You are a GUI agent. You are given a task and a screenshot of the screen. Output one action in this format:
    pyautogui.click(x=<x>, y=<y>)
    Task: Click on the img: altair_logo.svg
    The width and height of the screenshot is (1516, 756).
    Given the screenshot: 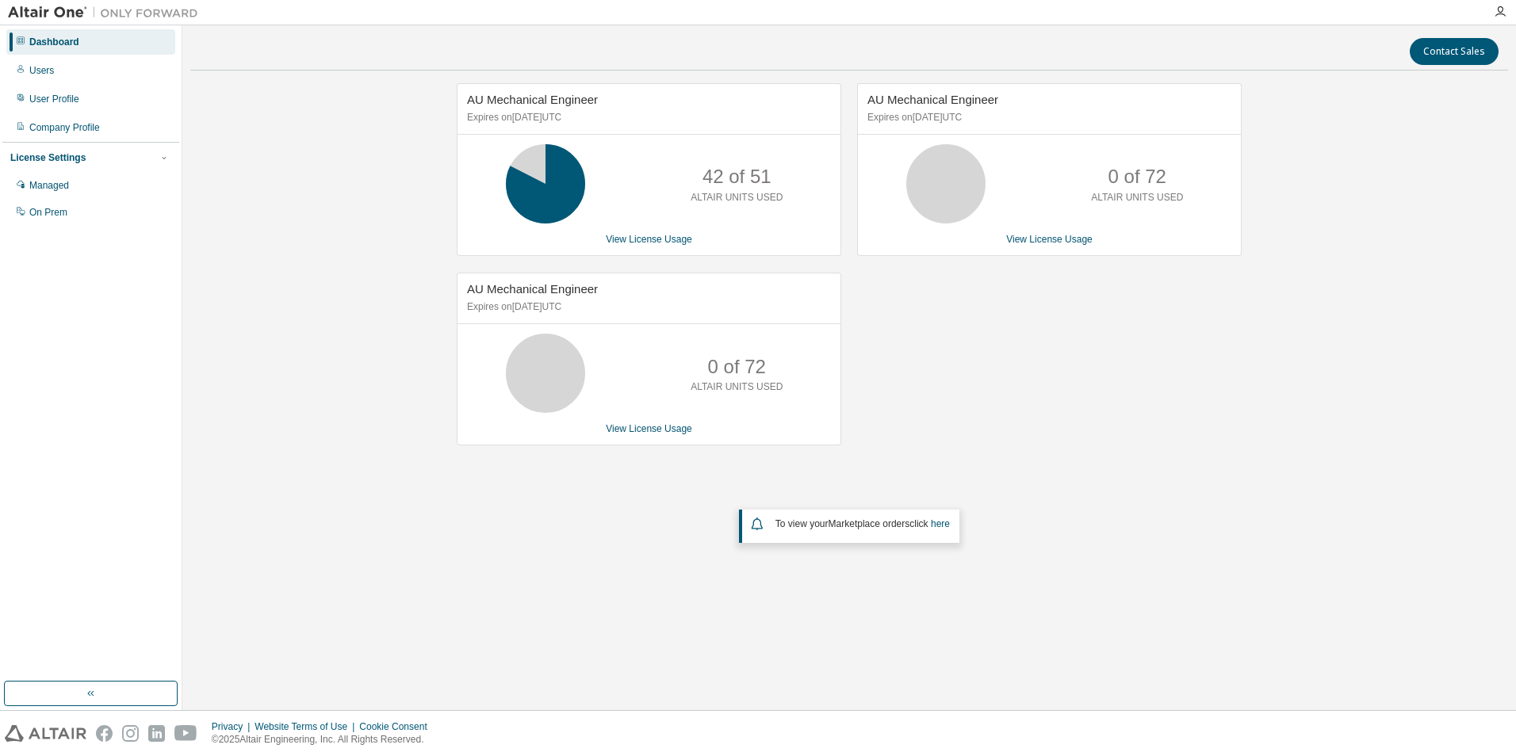 What is the action you would take?
    pyautogui.click(x=45, y=733)
    